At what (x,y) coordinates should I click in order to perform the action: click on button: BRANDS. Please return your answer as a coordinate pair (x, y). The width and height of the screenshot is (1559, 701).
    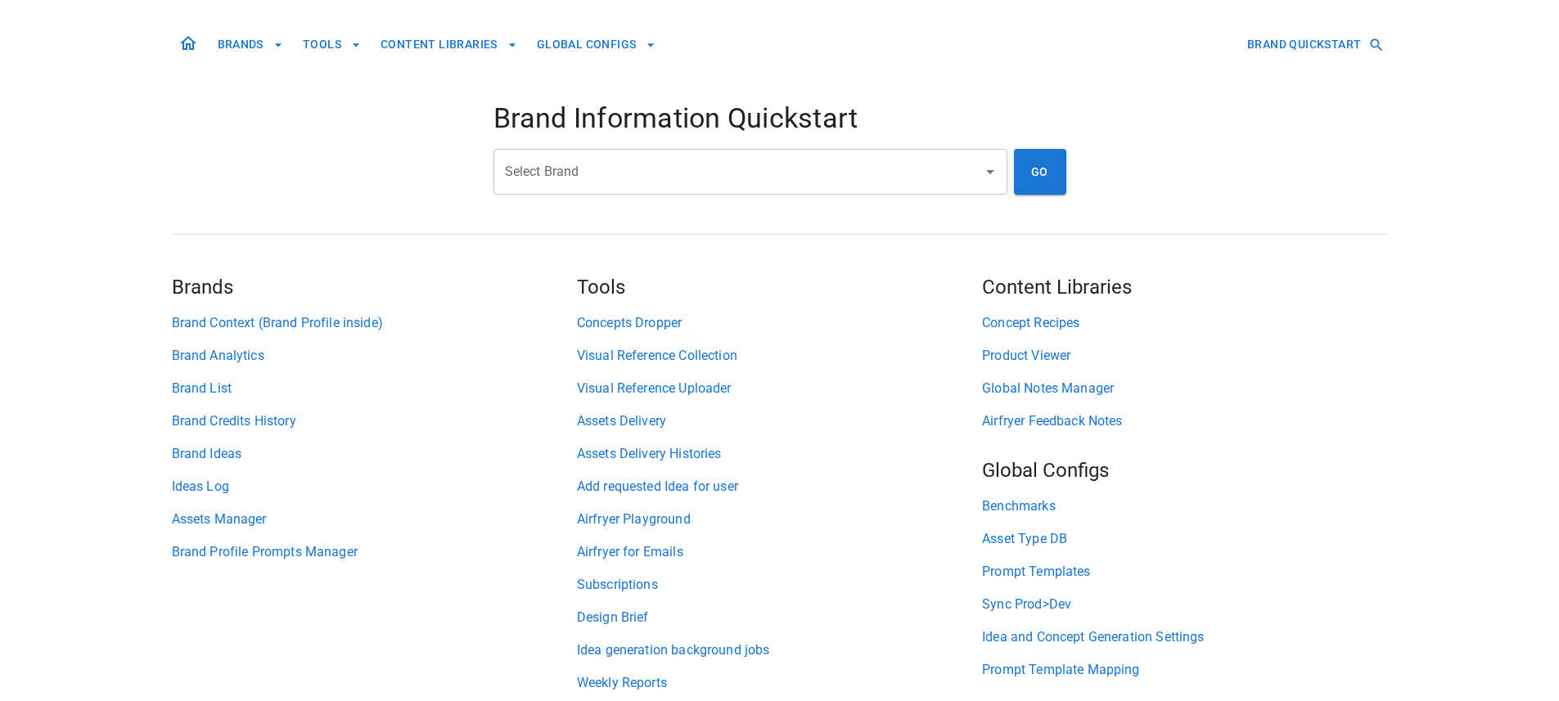
    Looking at the image, I should click on (250, 44).